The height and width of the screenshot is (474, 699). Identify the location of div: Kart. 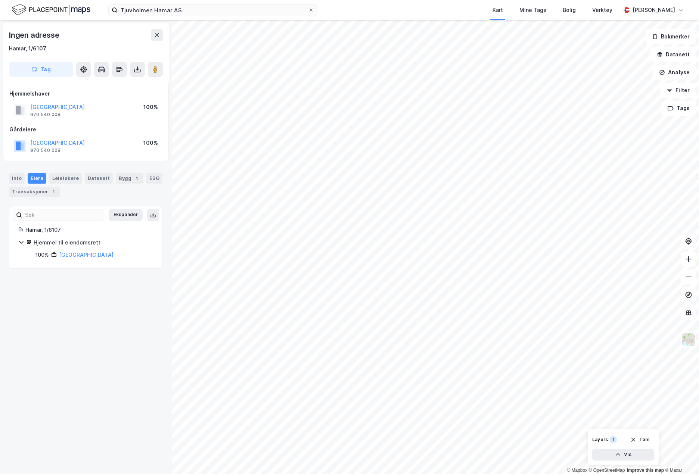
(498, 10).